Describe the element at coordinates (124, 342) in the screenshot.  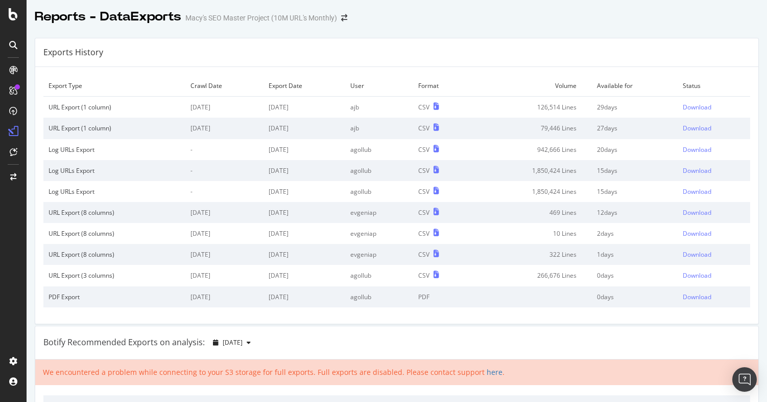
I see `div: Botify Recommended Exports on analysis:` at that location.